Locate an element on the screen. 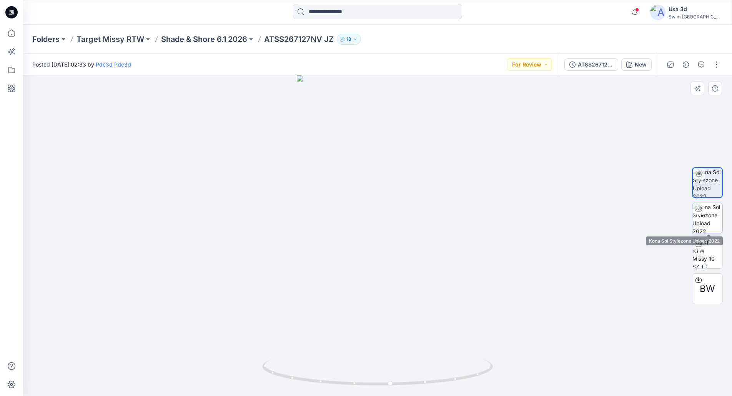  button: Details is located at coordinates (686, 65).